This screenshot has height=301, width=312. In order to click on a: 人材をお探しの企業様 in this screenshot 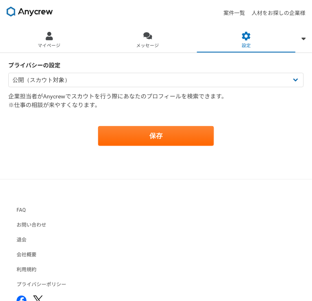, I will do `click(278, 13)`.